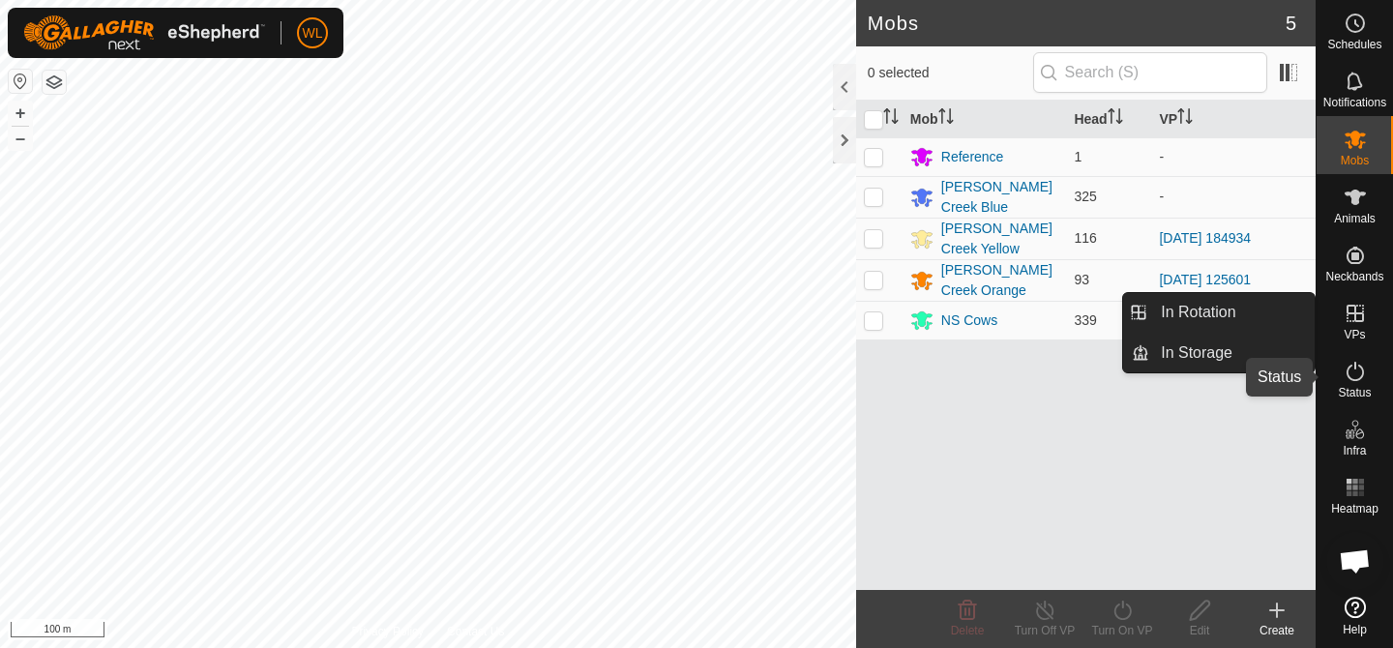 The width and height of the screenshot is (1393, 648). Describe the element at coordinates (1085, 238) in the screenshot. I see `span: 116` at that location.